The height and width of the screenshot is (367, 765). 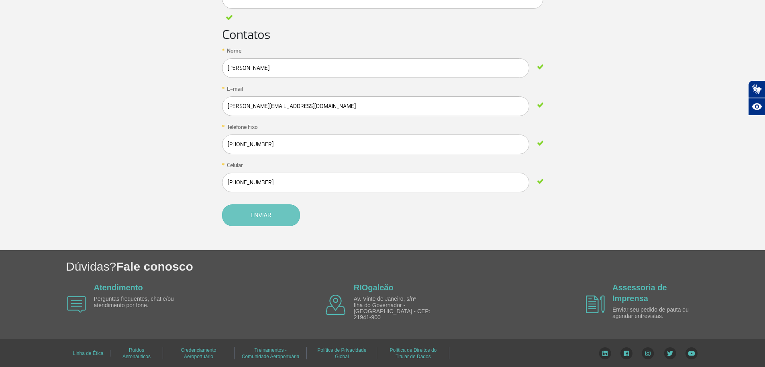 What do you see at coordinates (140, 302) in the screenshot?
I see `p: Perguntas frequentes, chat e/ou atendimento por fone.` at bounding box center [140, 302].